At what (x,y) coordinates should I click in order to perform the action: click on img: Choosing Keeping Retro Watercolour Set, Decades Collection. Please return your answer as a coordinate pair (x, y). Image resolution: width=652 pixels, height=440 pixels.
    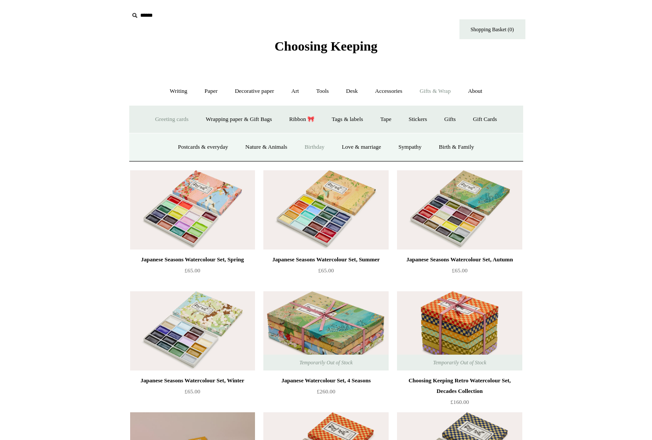
    Looking at the image, I should click on (459, 331).